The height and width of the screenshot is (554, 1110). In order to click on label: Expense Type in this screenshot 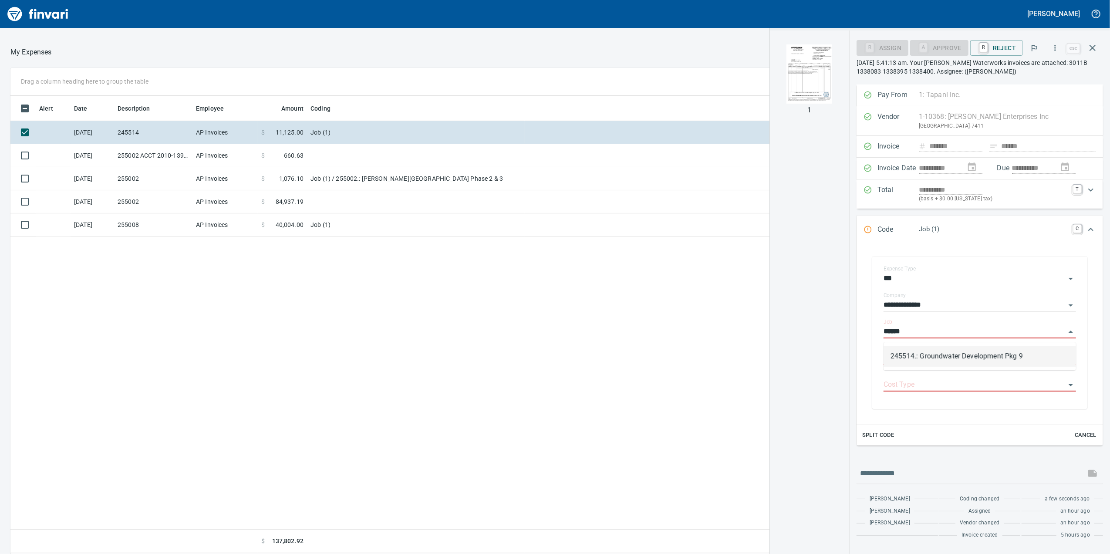, I will do `click(900, 269)`.